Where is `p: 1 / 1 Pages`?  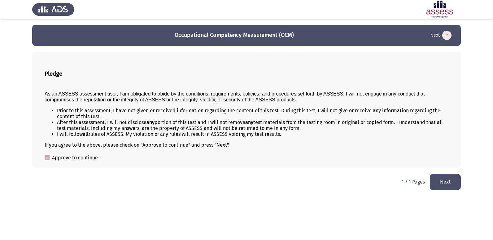
p: 1 / 1 Pages is located at coordinates (413, 182).